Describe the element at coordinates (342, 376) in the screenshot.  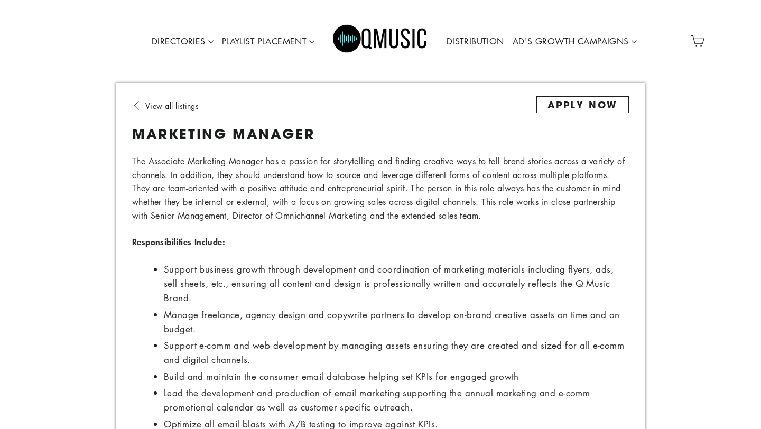
I see `span: Build and maintain the consumer email database helping set KPIs for engaged growth` at that location.